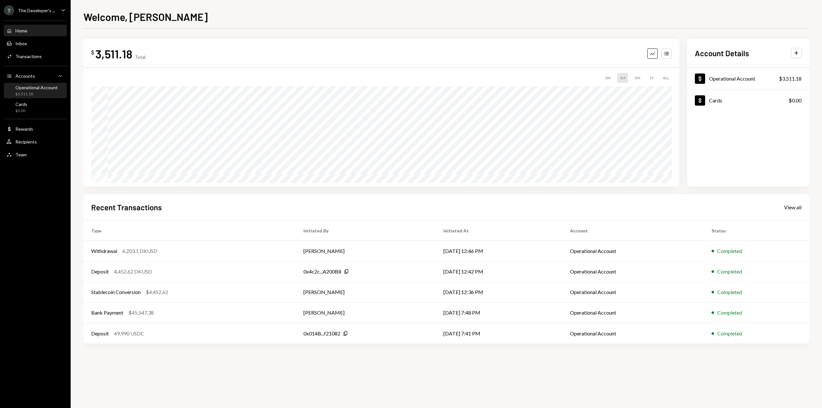  Describe the element at coordinates (35, 154) in the screenshot. I see `a: Team` at that location.